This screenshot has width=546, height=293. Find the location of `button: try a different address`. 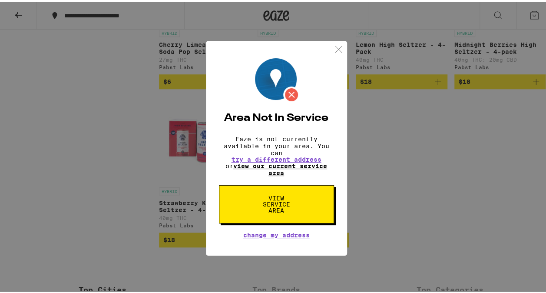

button: try a different address is located at coordinates (276, 158).